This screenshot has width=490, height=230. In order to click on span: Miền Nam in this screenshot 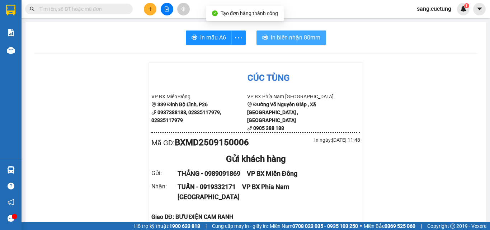, I will do `click(314, 226)`.